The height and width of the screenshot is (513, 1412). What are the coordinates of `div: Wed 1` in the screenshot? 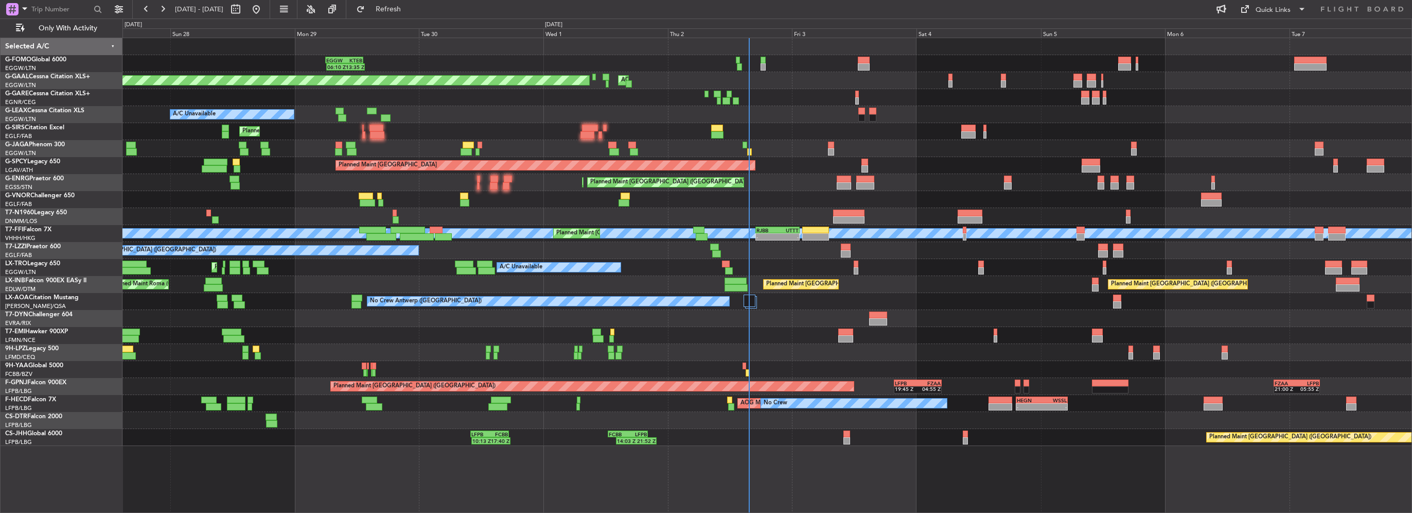 It's located at (606, 33).